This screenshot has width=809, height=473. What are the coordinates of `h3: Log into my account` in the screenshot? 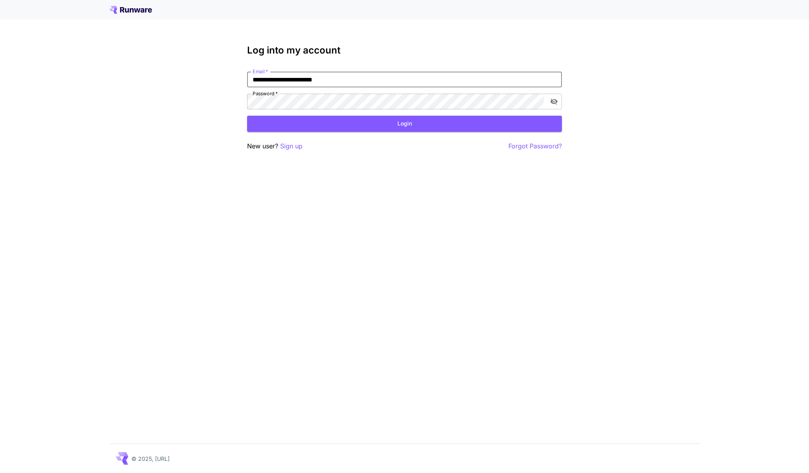 It's located at (404, 50).